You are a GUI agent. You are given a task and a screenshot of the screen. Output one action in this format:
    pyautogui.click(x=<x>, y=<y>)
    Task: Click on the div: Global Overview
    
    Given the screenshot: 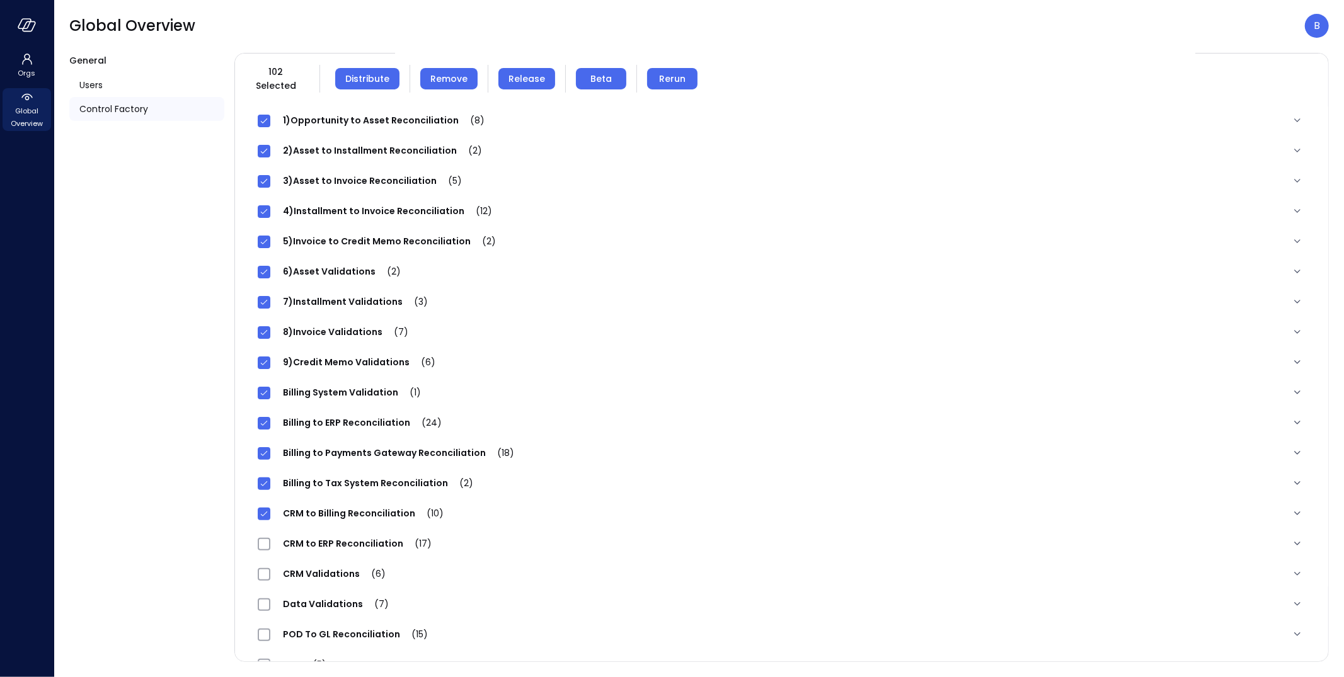 What is the action you would take?
    pyautogui.click(x=26, y=110)
    